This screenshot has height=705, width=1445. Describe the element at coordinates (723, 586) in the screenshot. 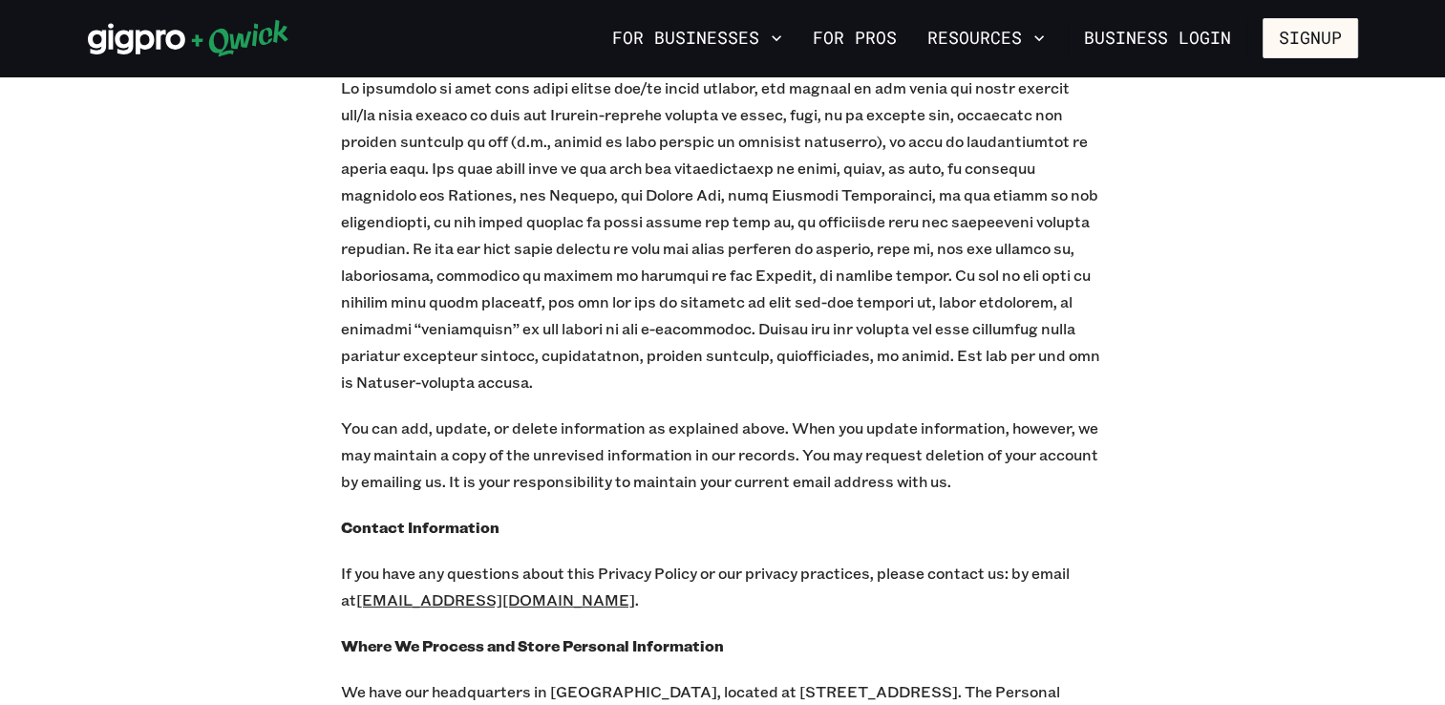

I see `p: If you have any questions about this Privacy Policy or our privacy practices, please contact us: ...` at that location.